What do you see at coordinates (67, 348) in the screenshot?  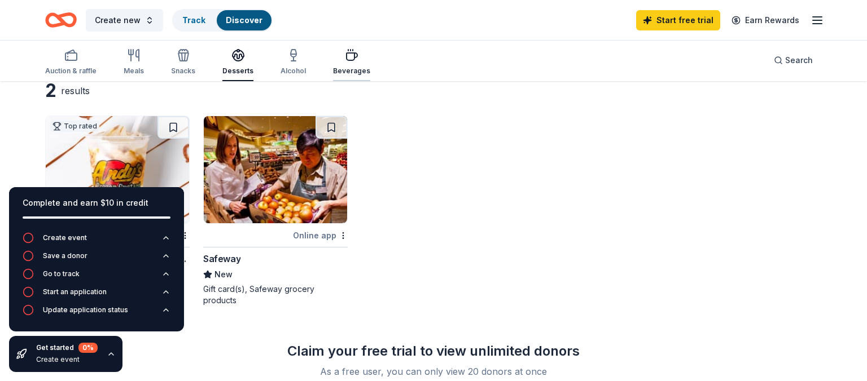 I see `div: Get started` at bounding box center [67, 348].